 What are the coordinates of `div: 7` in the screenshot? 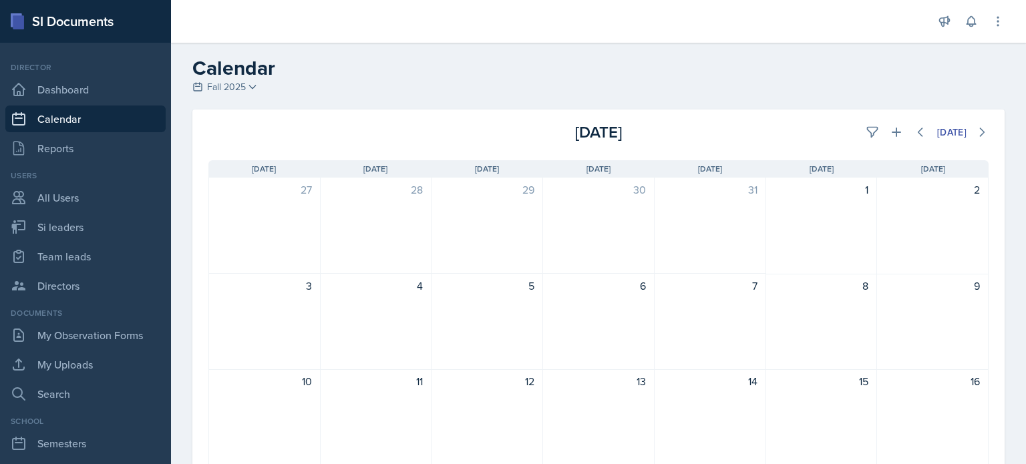 It's located at (710, 286).